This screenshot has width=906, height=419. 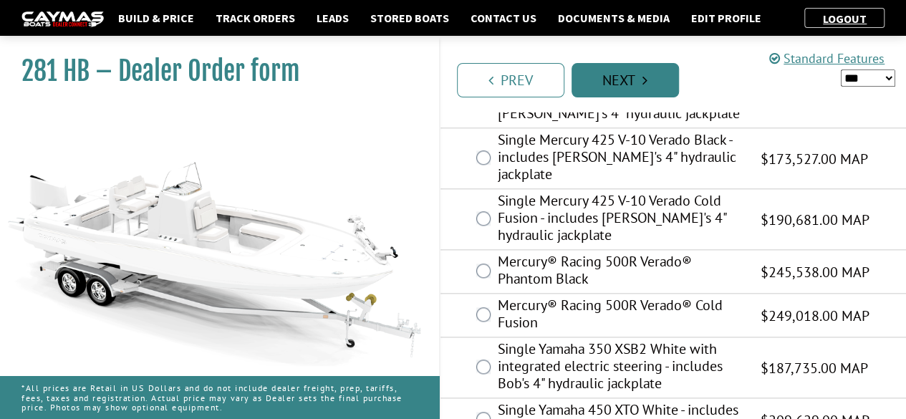 I want to click on label: Mercury® Racing 500R Verado® Cold Fusion, so click(x=620, y=315).